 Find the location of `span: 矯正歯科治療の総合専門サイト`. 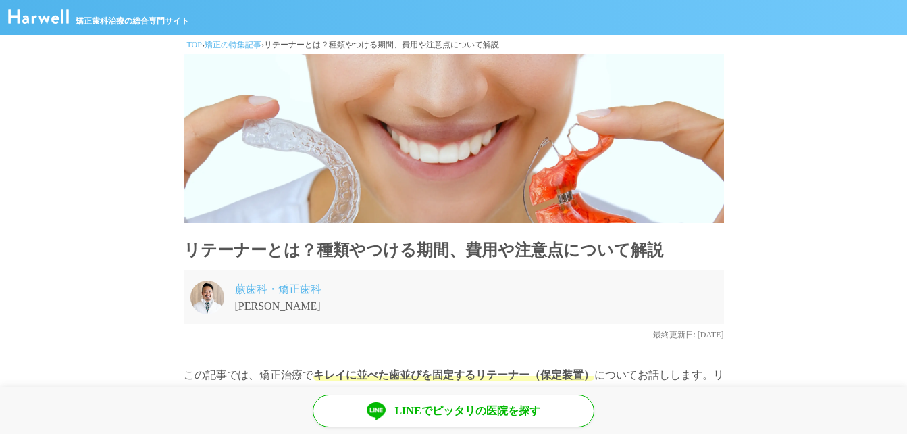

span: 矯正歯科治療の総合専門サイト is located at coordinates (132, 21).